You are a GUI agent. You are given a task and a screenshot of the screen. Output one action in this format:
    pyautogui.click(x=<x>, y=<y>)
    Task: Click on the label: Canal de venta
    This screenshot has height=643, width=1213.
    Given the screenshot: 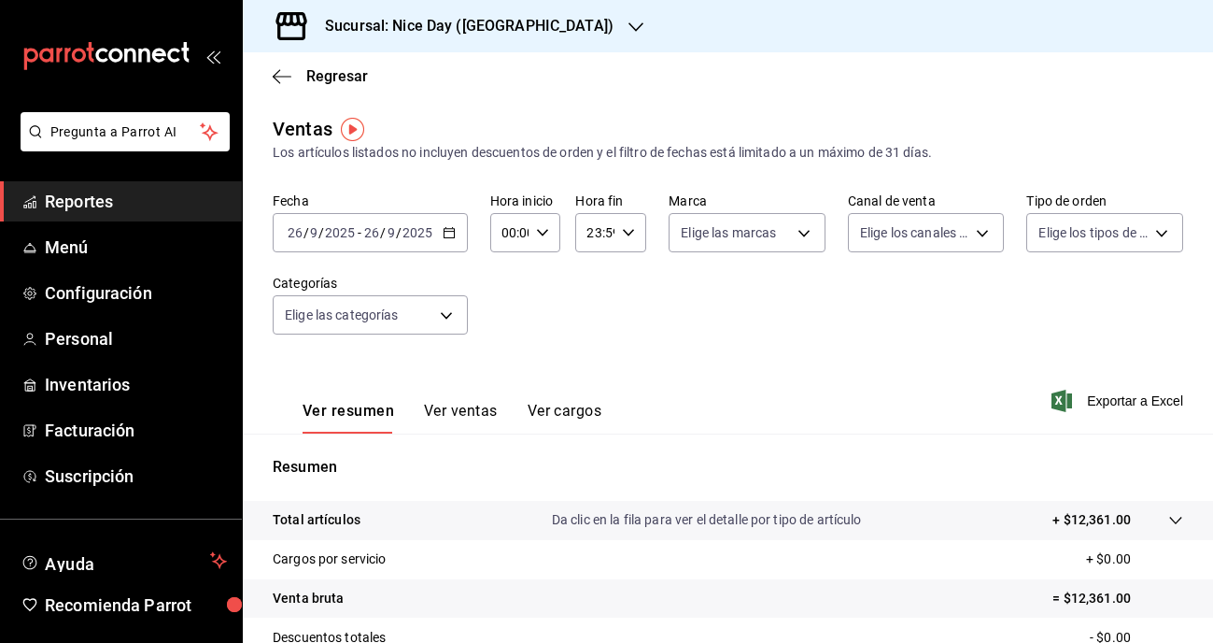 What is the action you would take?
    pyautogui.click(x=927, y=201)
    